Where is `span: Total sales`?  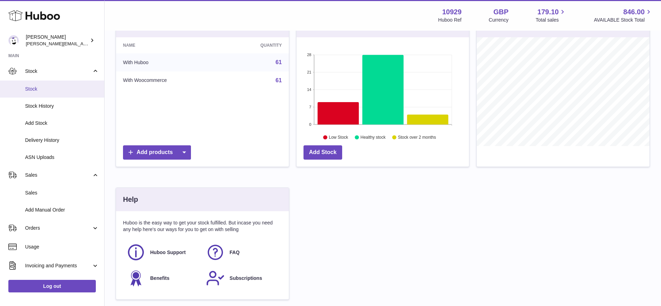
span: Total sales is located at coordinates (551, 20).